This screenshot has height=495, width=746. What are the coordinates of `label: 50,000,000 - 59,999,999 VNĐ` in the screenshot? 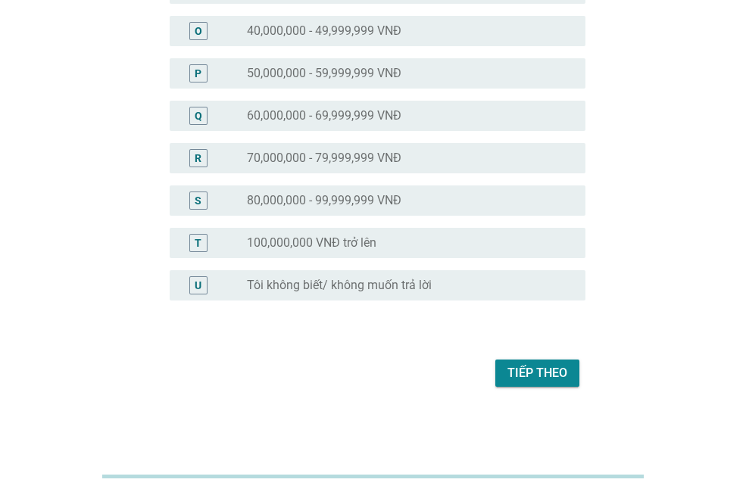 It's located at (324, 73).